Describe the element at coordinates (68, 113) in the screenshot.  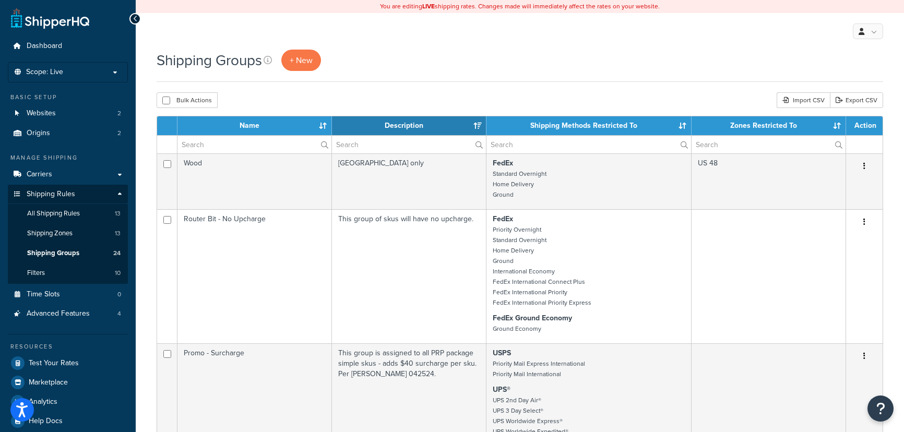
I see `li: Websites` at that location.